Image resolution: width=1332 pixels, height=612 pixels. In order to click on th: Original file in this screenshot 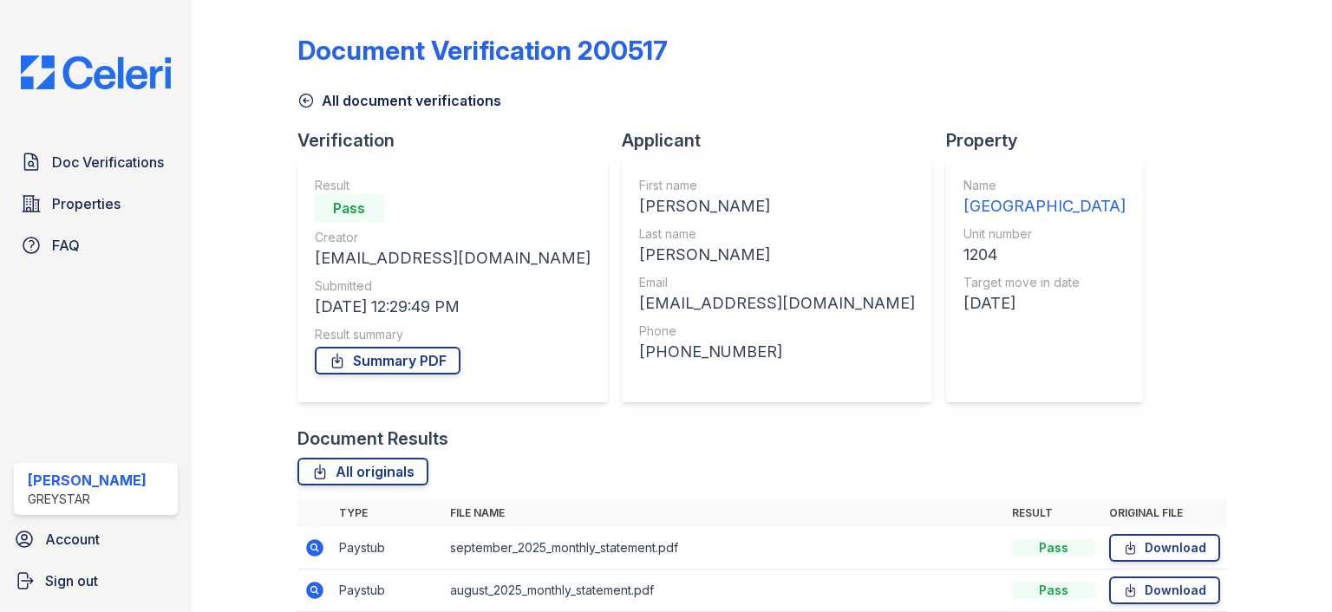, I will do `click(1164, 513)`.